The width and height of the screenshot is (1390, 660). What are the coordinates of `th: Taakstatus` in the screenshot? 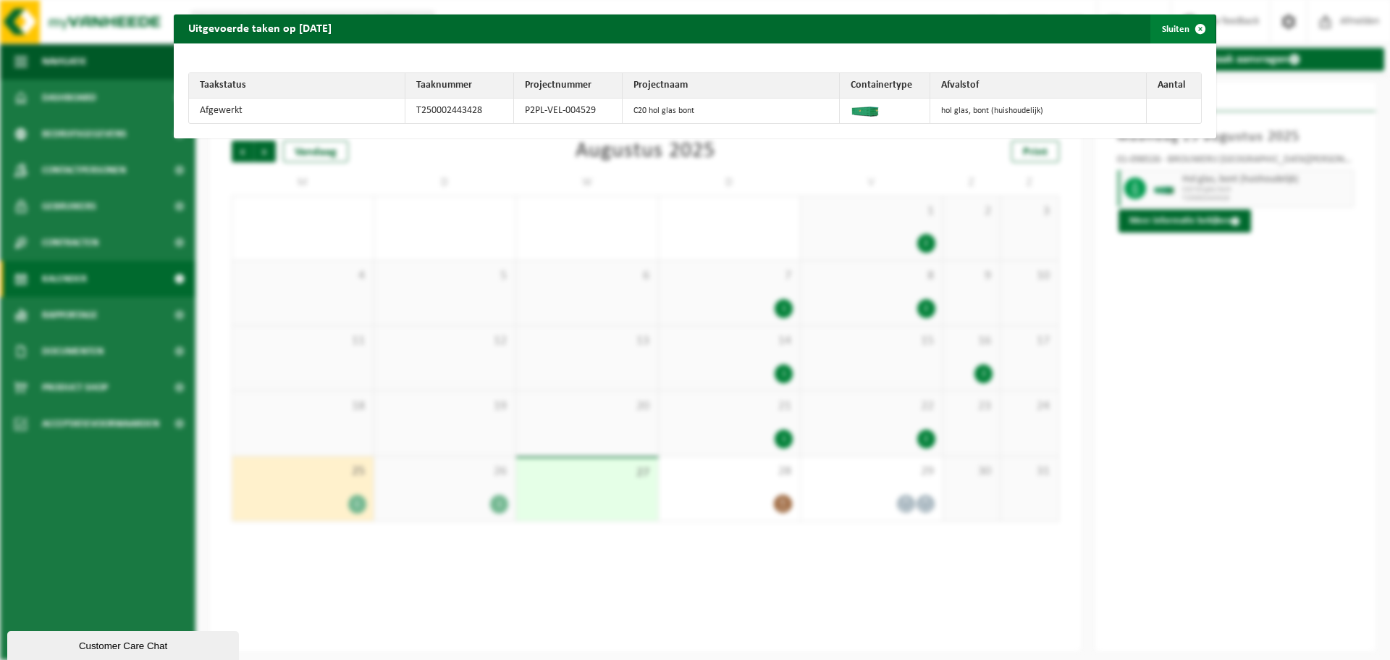 It's located at (297, 85).